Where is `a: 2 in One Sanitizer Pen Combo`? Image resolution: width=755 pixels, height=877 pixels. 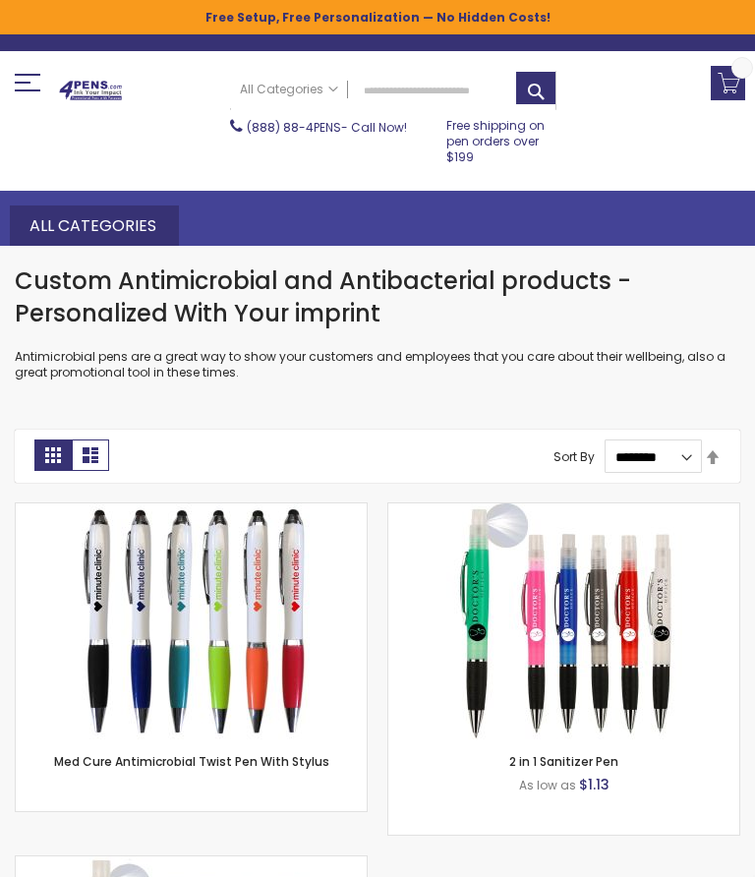
a: 2 in One Sanitizer Pen Combo is located at coordinates (192, 864).